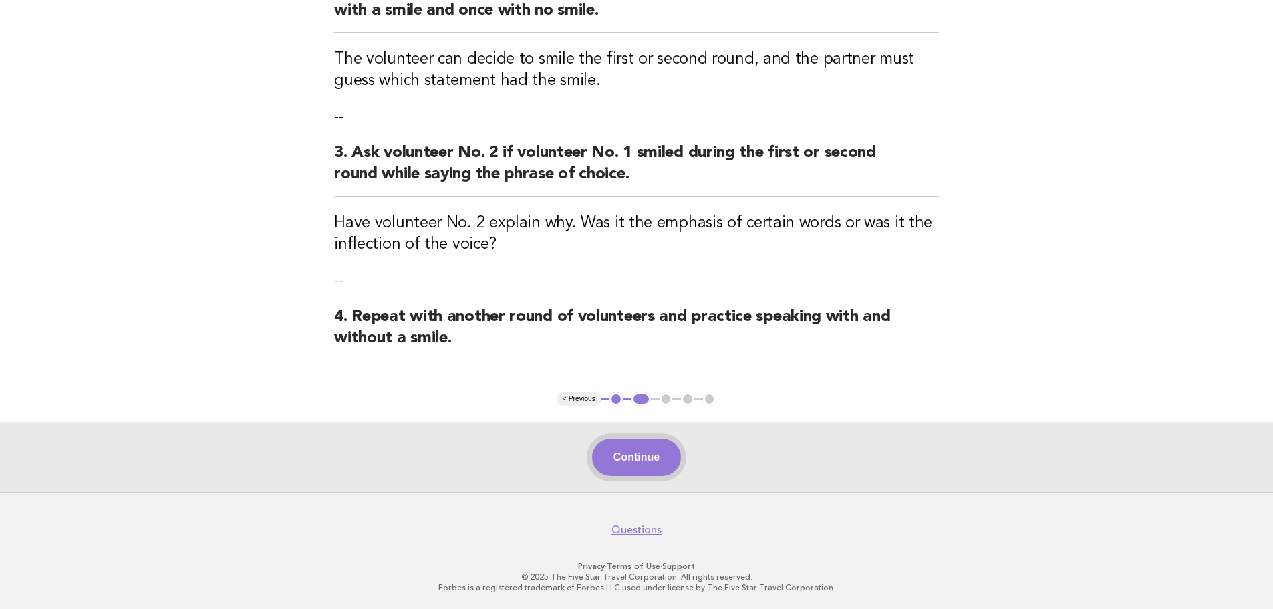  I want to click on h2: 4. Repeat with another round of volunteers and practice speaking with and without a smile., so click(636, 333).